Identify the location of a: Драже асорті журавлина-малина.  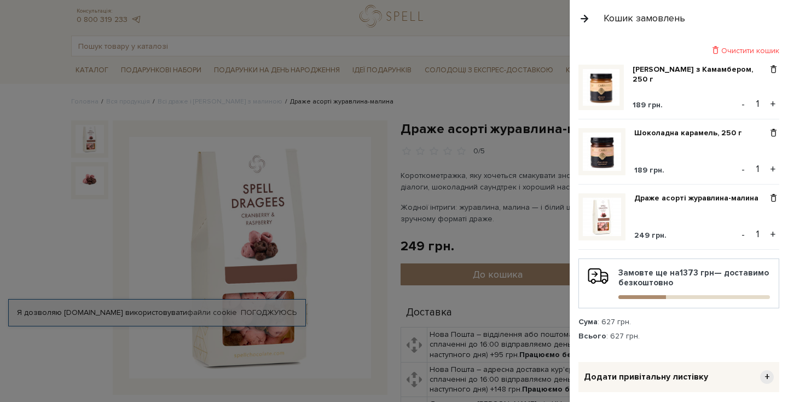
(701, 198).